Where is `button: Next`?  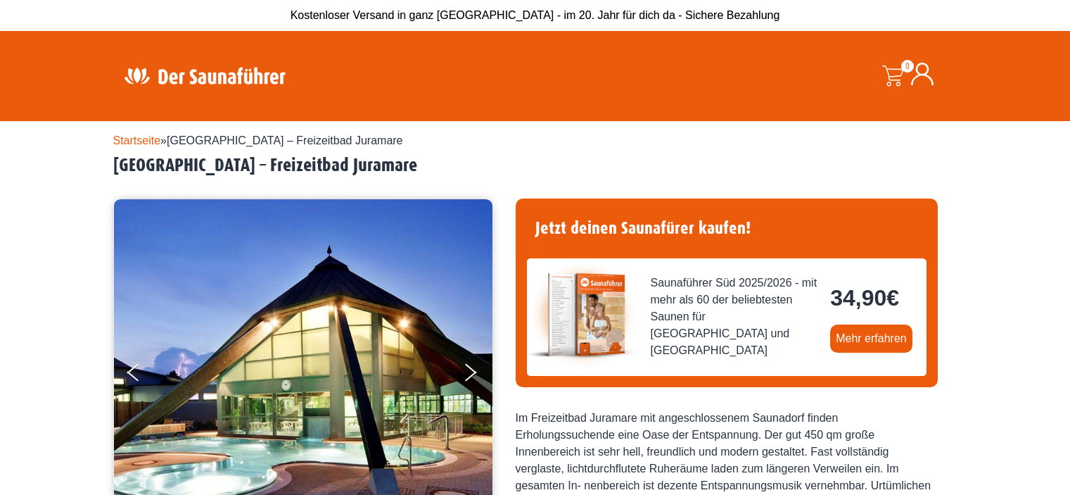 button: Next is located at coordinates (480, 375).